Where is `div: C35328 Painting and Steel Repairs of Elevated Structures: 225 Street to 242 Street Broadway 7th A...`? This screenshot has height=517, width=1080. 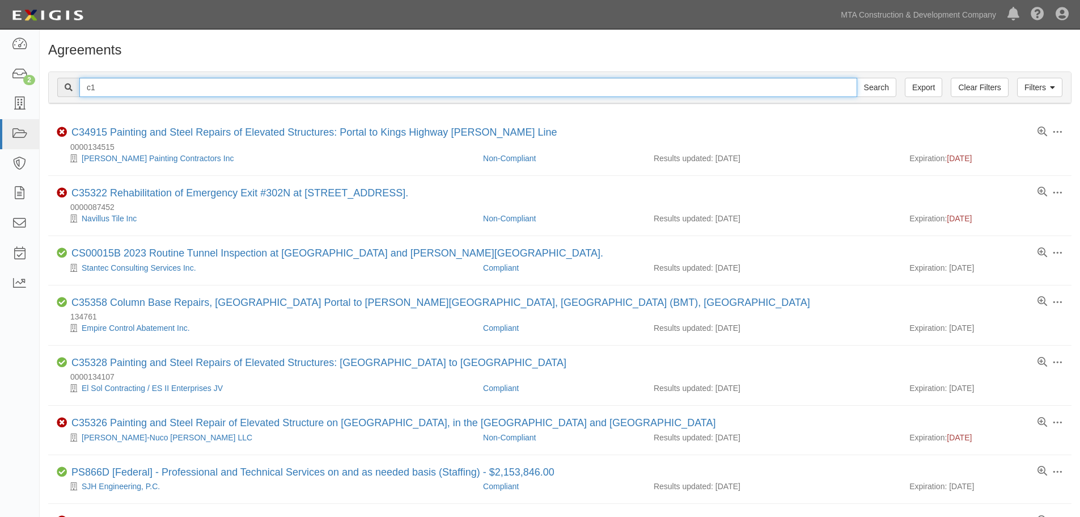
div: C35328 Painting and Steel Repairs of Elevated Structures: 225 Street to 242 Street Broadway 7th A... is located at coordinates (319, 363).